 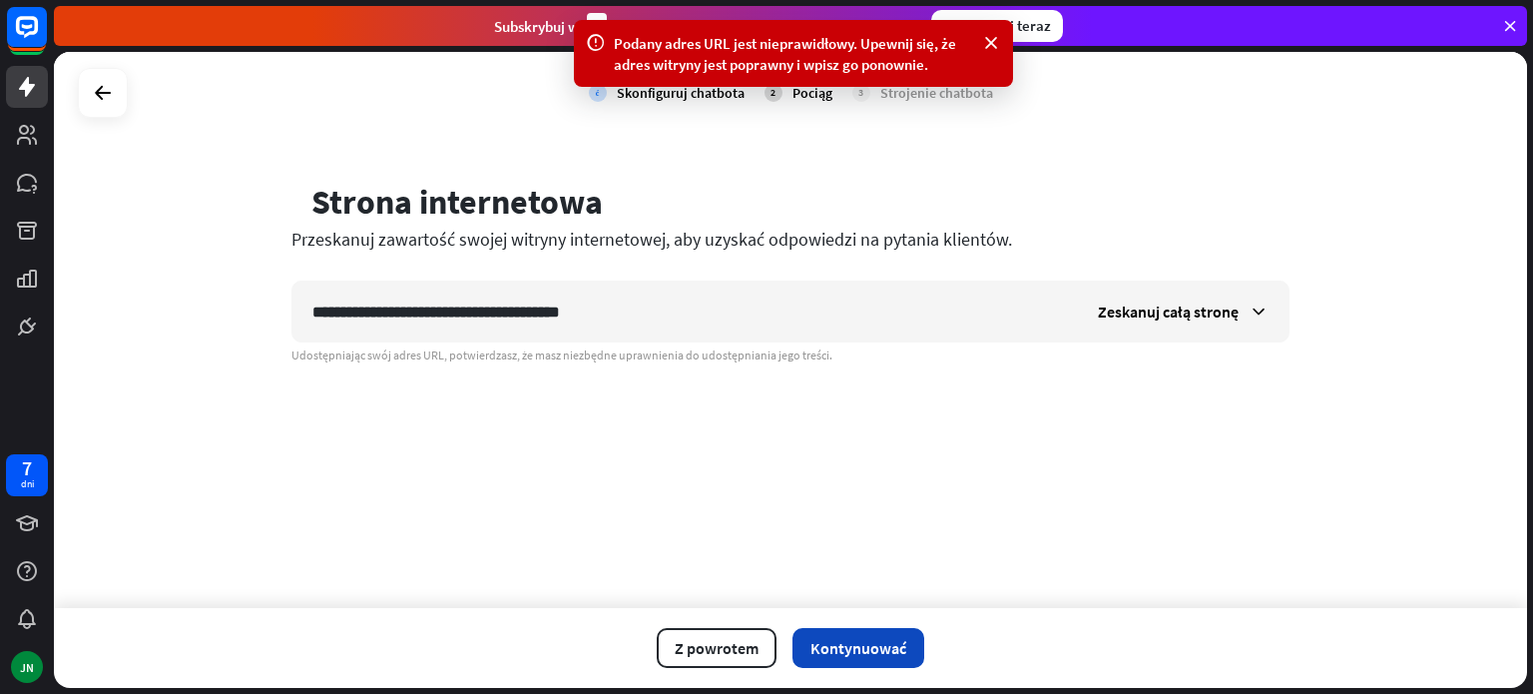 What do you see at coordinates (27, 667) in the screenshot?
I see `font: JN` at bounding box center [27, 667].